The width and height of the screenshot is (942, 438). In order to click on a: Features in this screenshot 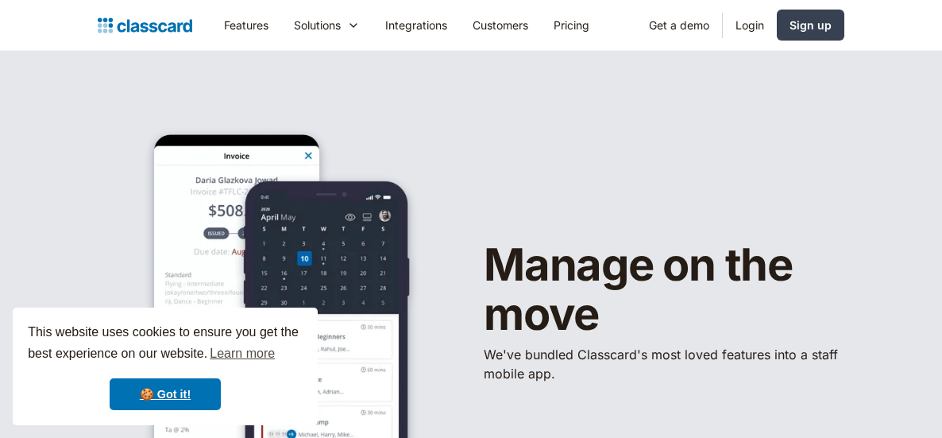, I will do `click(246, 25)`.